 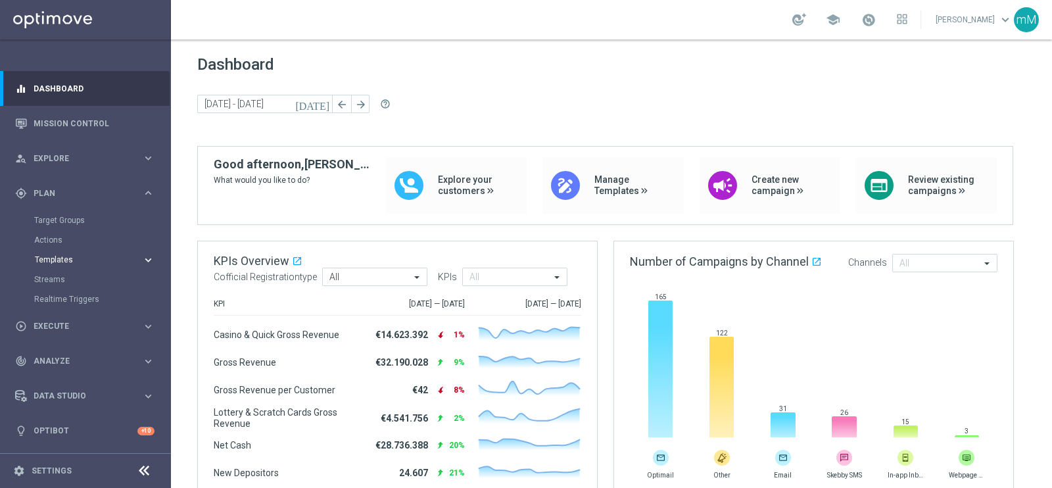 What do you see at coordinates (85, 158) in the screenshot?
I see `button: person_search Explore keyboard_arrow_right` at bounding box center [85, 158].